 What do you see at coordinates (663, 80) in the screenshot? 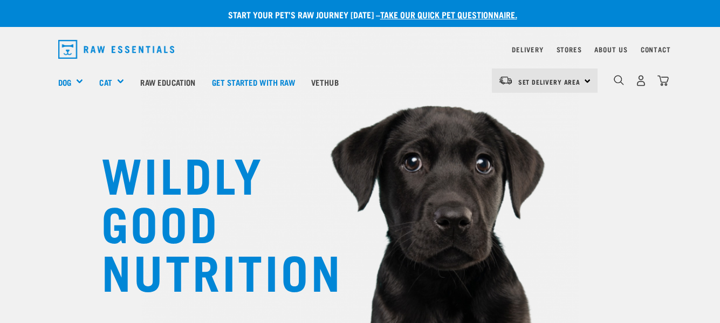
I see `img: home-icon@2x.png` at bounding box center [663, 80].